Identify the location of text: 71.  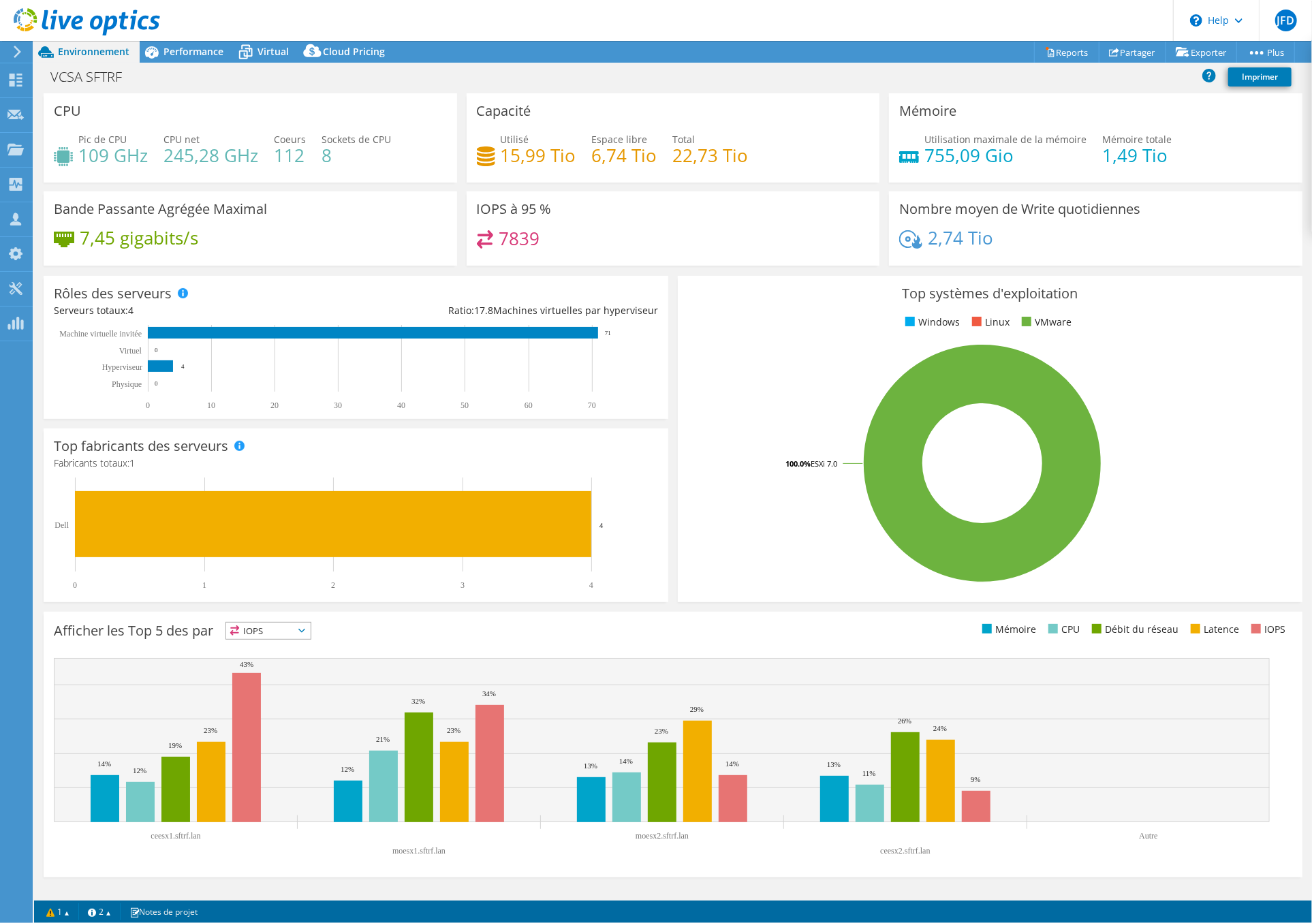
(608, 333).